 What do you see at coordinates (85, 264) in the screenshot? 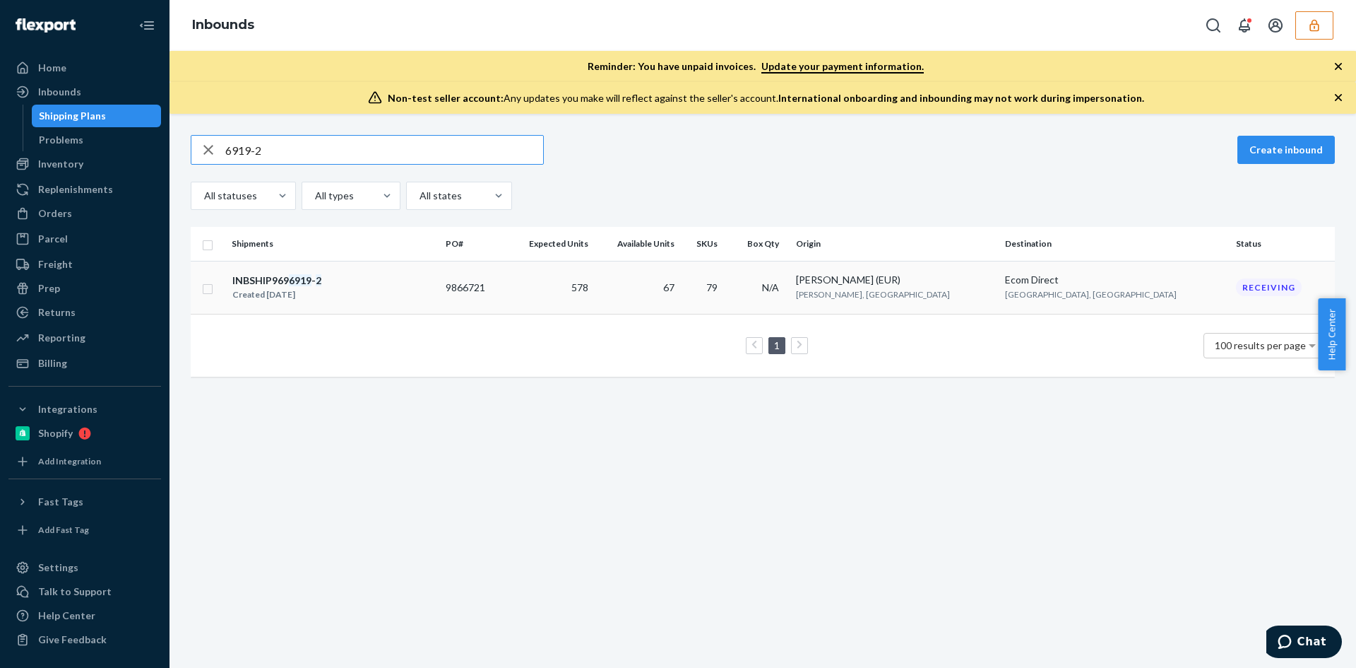
I see `a: Freight` at bounding box center [85, 264].